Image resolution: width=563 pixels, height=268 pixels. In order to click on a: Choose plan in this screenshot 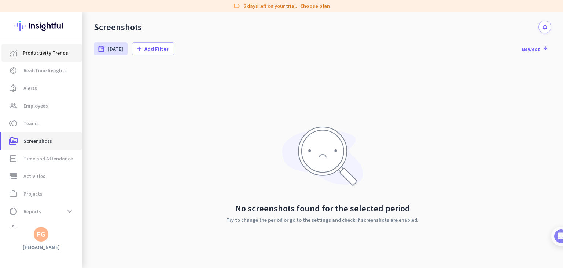, I will do `click(315, 6)`.